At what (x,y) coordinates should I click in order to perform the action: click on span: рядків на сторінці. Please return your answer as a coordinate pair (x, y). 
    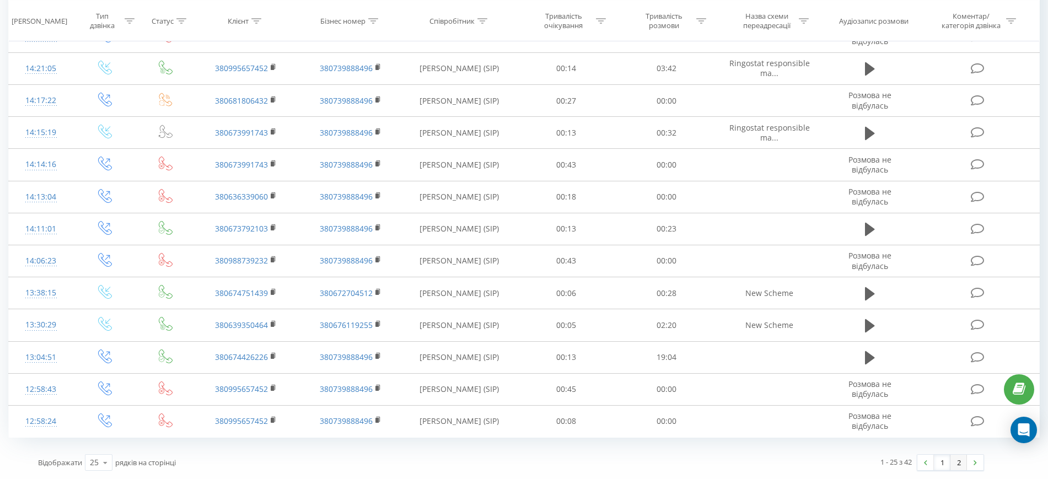
    Looking at the image, I should click on (146, 463).